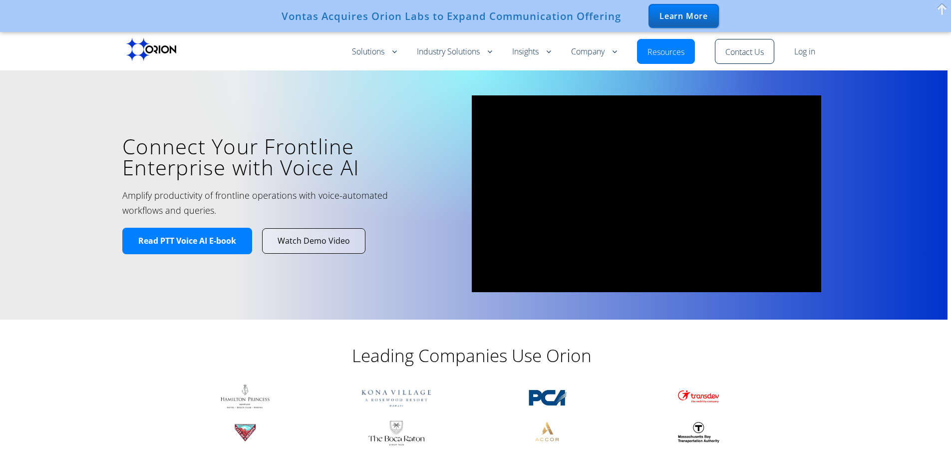 This screenshot has width=951, height=459. Describe the element at coordinates (272, 203) in the screenshot. I see `h2: Amplify productivity of frontline operations with voice-automated workflows and queries.` at that location.